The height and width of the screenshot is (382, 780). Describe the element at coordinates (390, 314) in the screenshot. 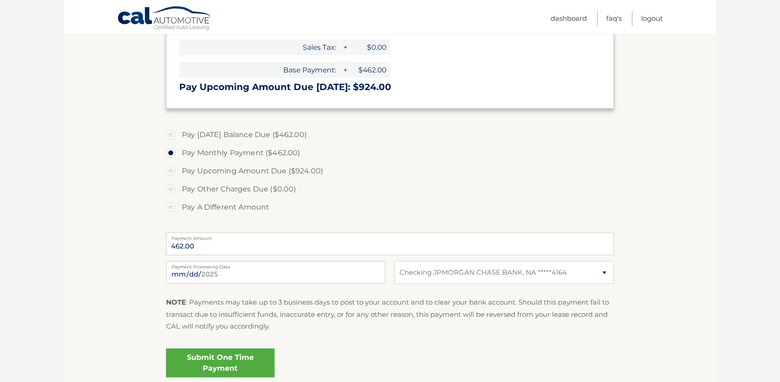

I see `p: : Payments may take up to 3 business days to post to your account and to clear your bank account....` at that location.